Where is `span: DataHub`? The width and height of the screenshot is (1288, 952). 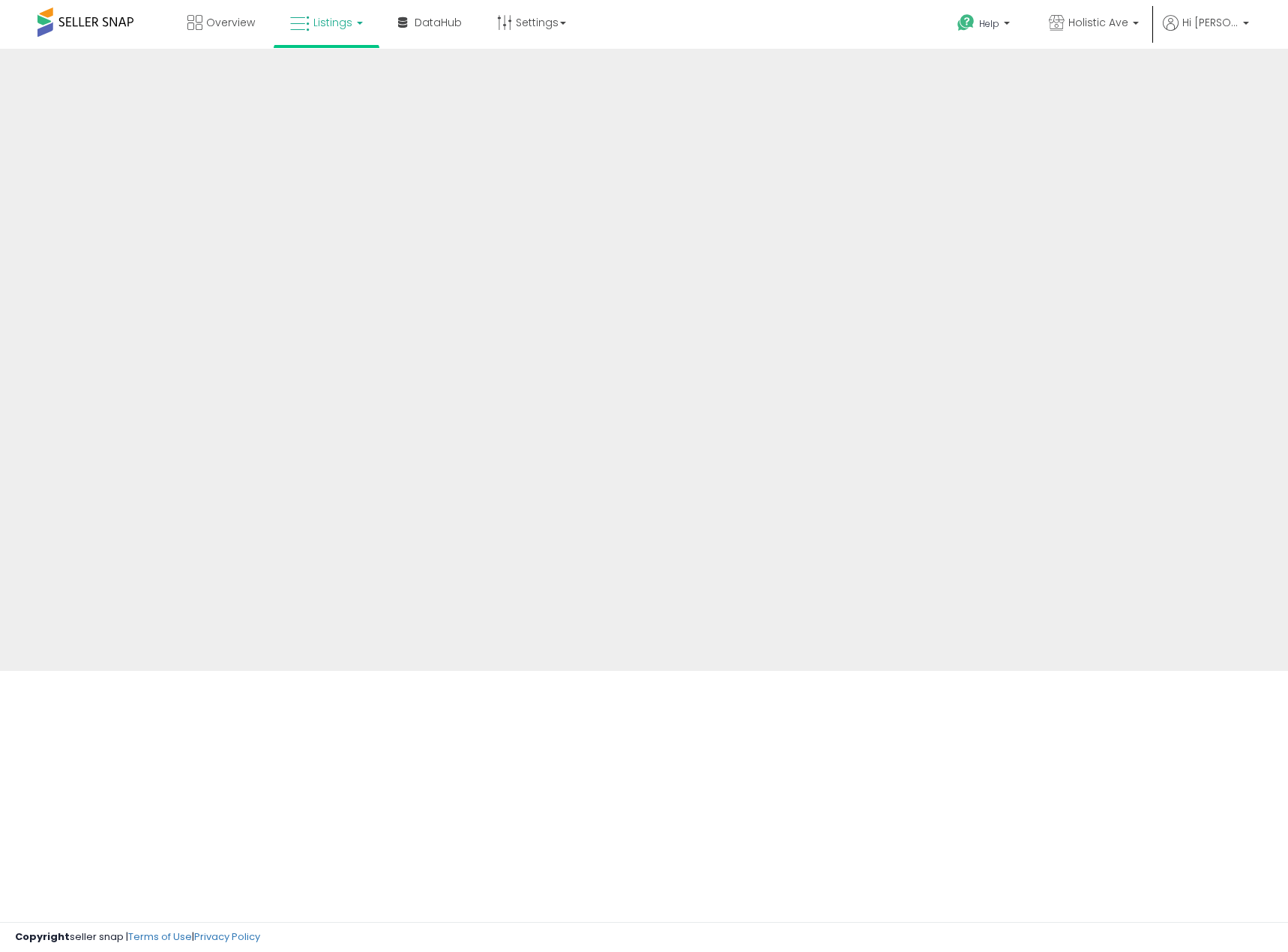 span: DataHub is located at coordinates (437, 23).